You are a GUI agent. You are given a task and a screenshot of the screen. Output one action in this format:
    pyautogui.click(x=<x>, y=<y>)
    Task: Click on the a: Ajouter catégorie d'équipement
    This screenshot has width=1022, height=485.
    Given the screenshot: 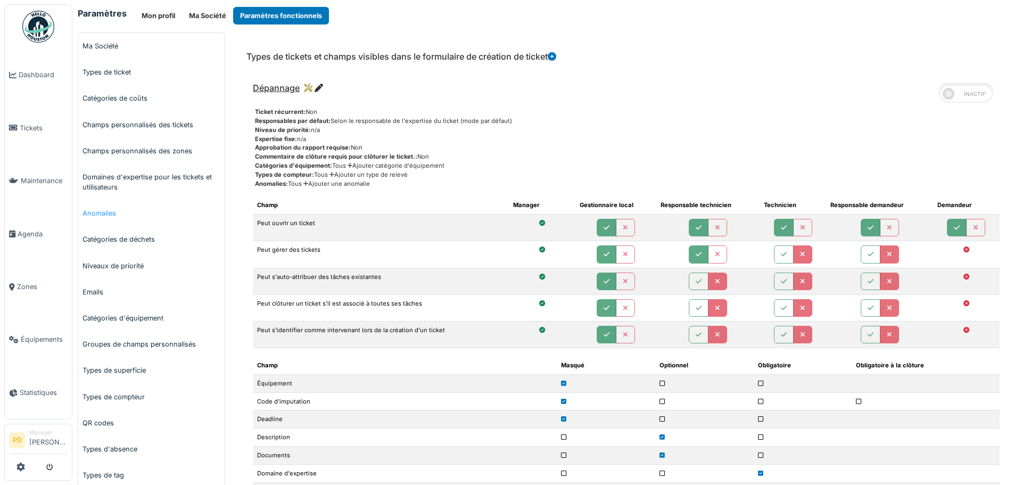 What is the action you would take?
    pyautogui.click(x=395, y=166)
    